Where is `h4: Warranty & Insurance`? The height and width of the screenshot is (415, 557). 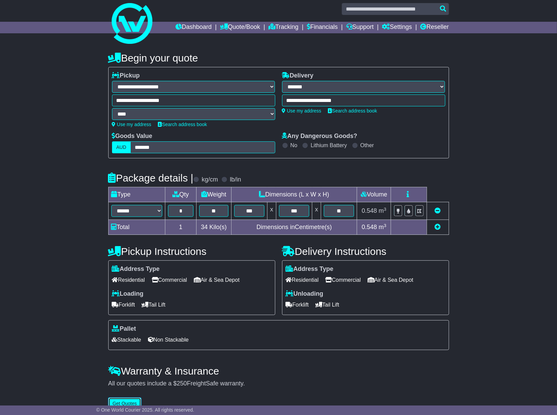
h4: Warranty & Insurance is located at coordinates (279, 371).